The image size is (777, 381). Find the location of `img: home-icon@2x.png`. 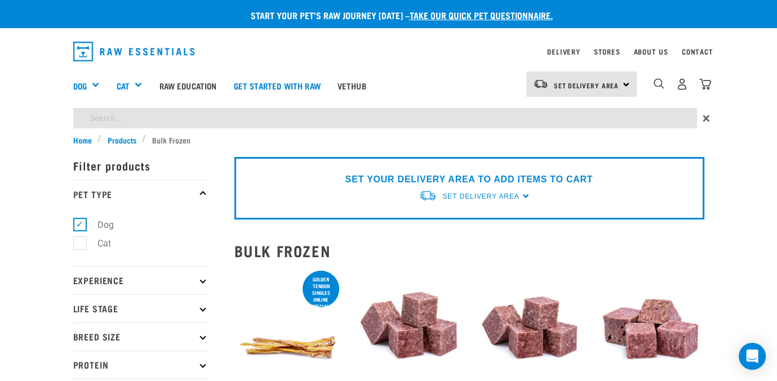

img: home-icon@2x.png is located at coordinates (704, 84).